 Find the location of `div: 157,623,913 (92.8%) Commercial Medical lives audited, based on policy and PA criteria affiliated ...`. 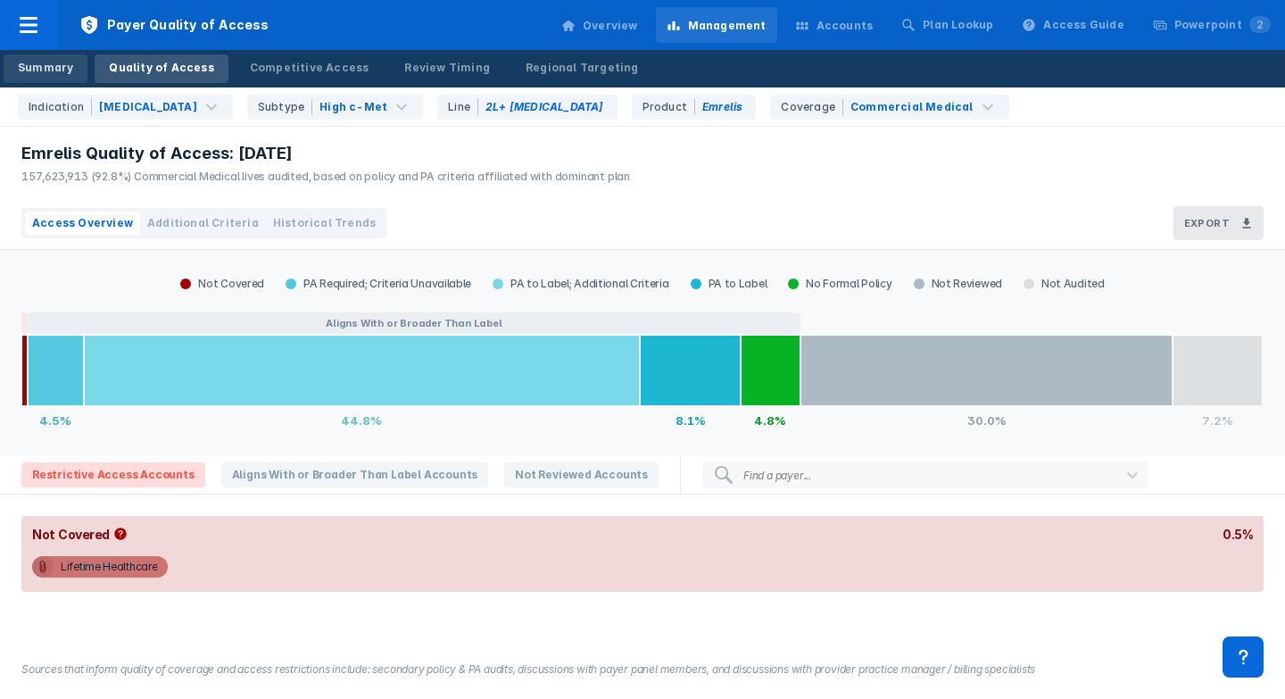

div: 157,623,913 (92.8%) Commercial Medical lives audited, based on policy and PA criteria affiliated ... is located at coordinates (326, 177).